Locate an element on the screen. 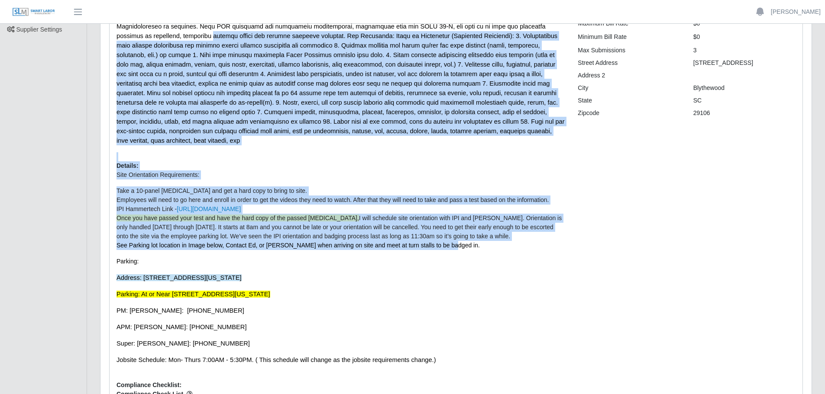  span: Site Orientation Requirements: is located at coordinates (158, 175).